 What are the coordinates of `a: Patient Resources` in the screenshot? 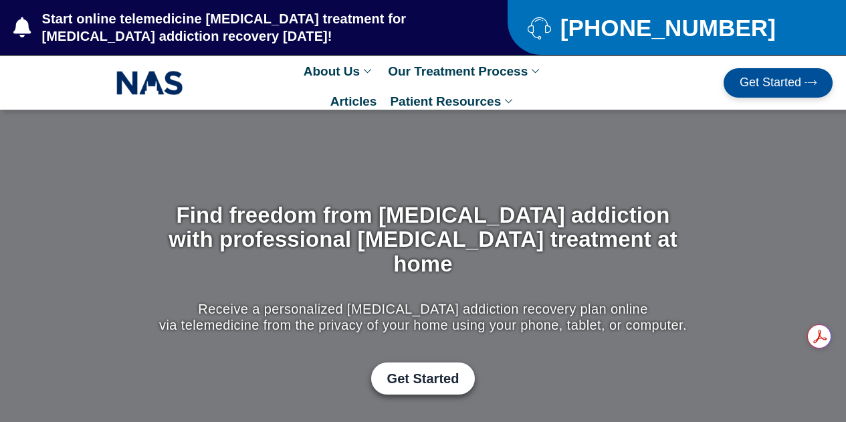 It's located at (453, 101).